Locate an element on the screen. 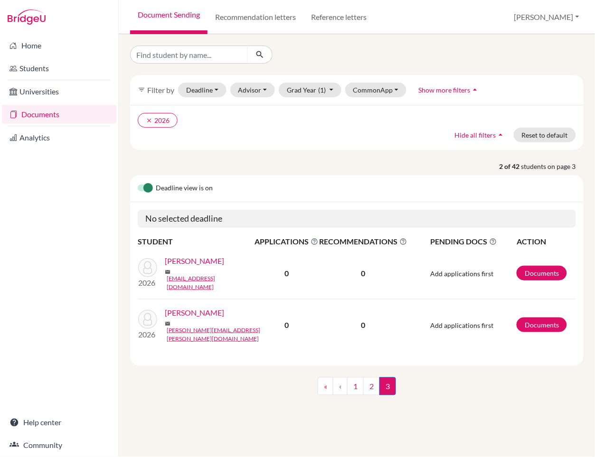 This screenshot has height=457, width=595. span: (1) is located at coordinates (322, 90).